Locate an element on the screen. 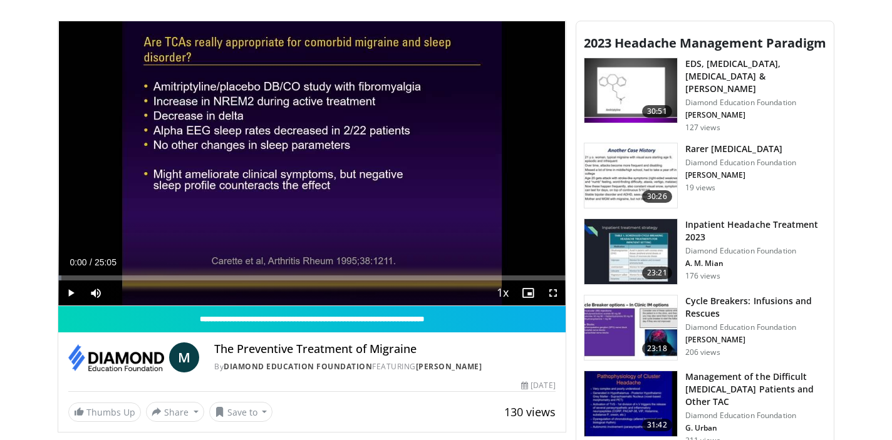 The image size is (892, 440). img: f3426d58-3621-416c-8963-2f42e10d2e85.150x105_q85_crop-smart_upscale.jpg is located at coordinates (630, 404).